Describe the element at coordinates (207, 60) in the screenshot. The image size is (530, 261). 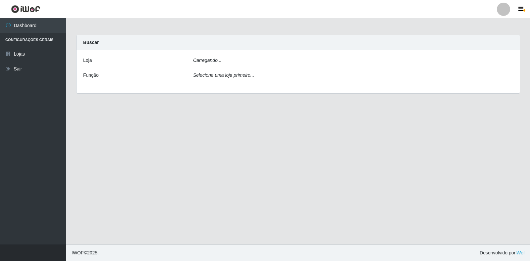
I see `i: Carregando...` at that location.